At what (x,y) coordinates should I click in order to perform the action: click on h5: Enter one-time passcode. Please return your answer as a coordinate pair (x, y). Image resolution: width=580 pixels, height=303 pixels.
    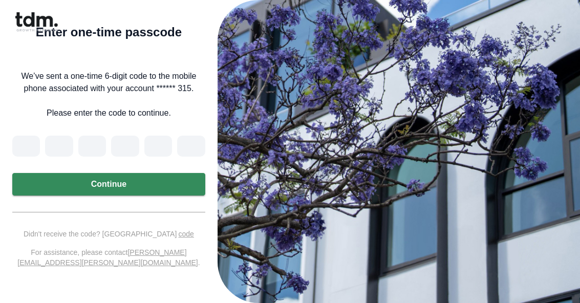
    Looking at the image, I should click on (108, 32).